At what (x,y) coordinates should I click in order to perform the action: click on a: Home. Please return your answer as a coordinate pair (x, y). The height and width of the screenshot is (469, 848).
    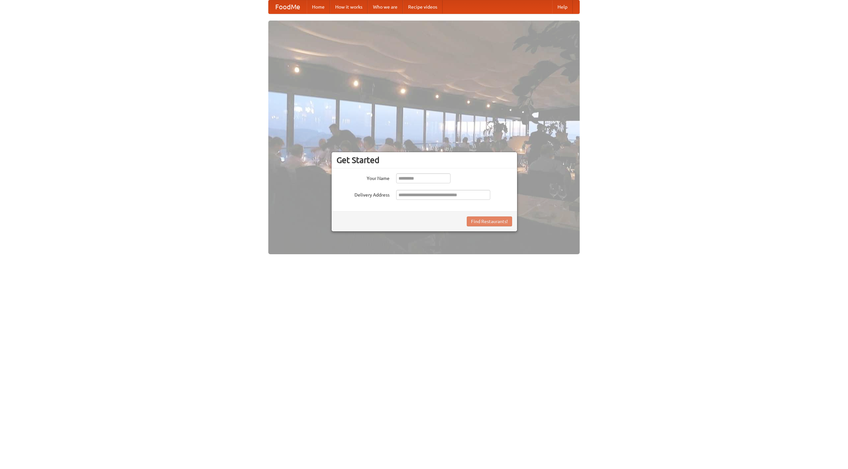
    Looking at the image, I should click on (318, 7).